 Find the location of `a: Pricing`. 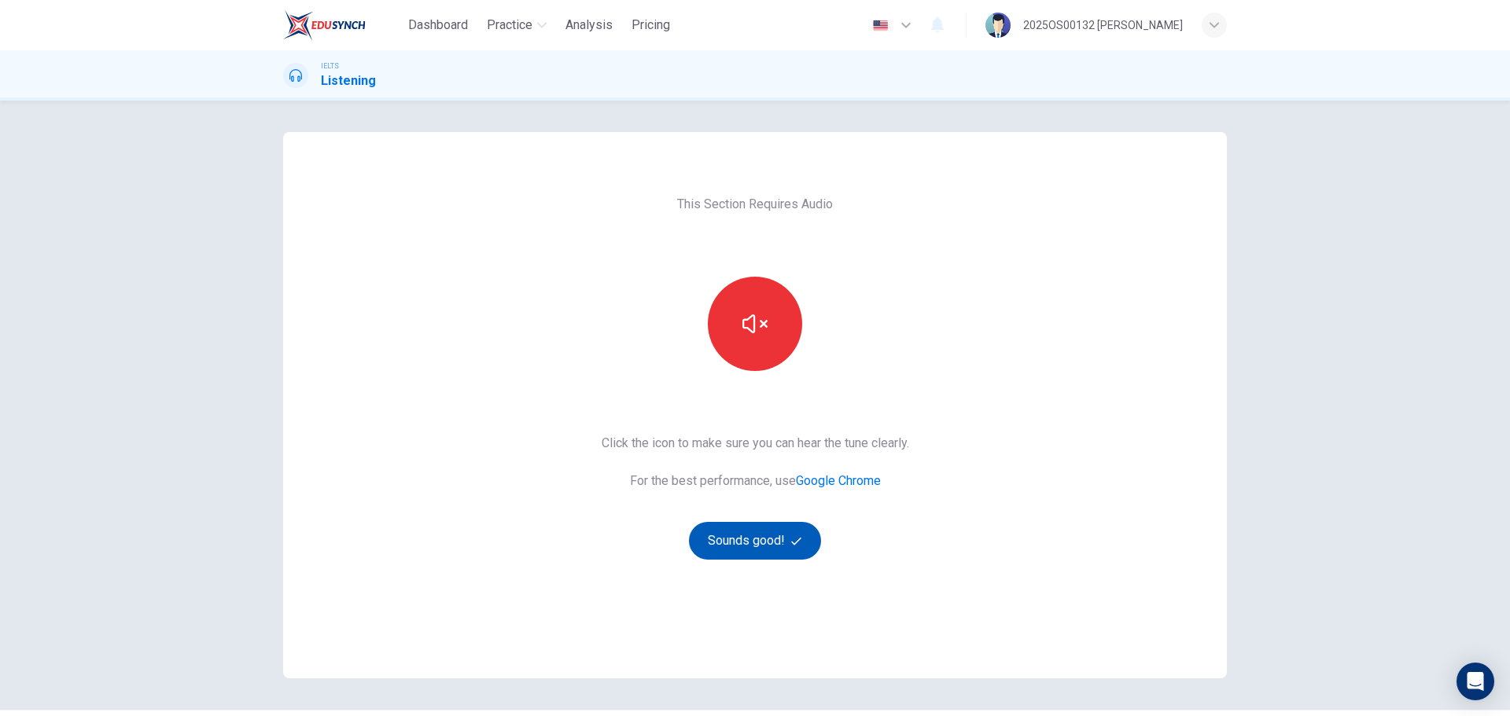

a: Pricing is located at coordinates (650, 25).